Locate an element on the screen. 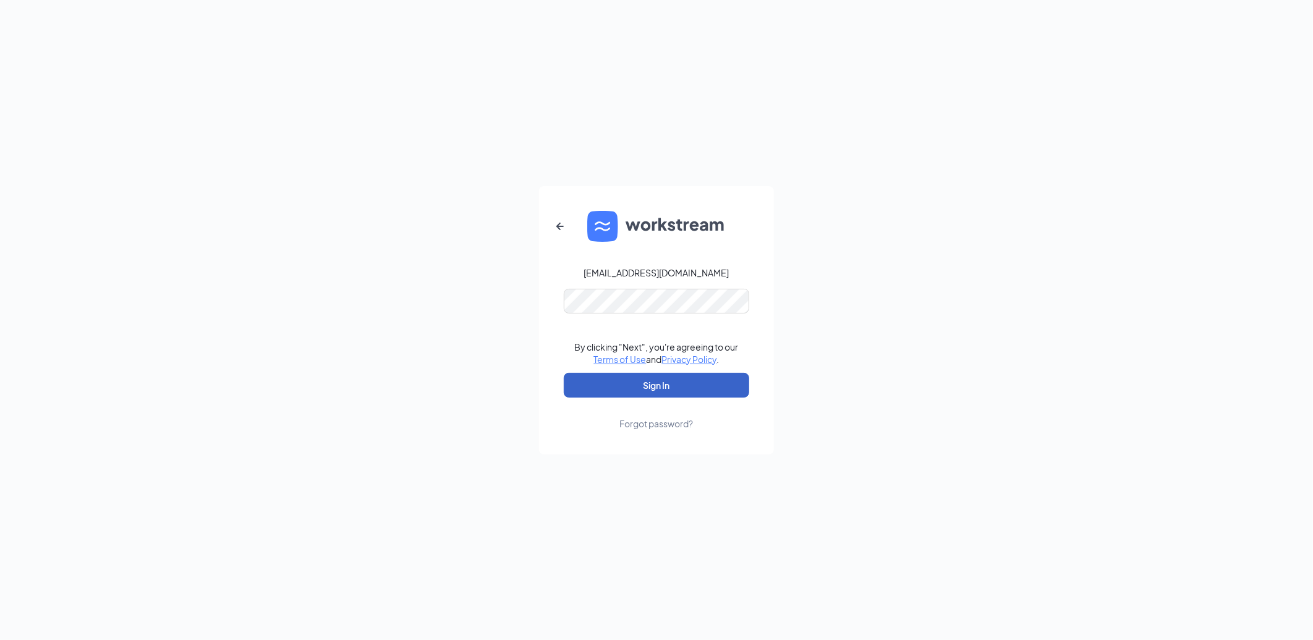  div: By clicking "Next", you're agreeing to our and . is located at coordinates (657, 353).